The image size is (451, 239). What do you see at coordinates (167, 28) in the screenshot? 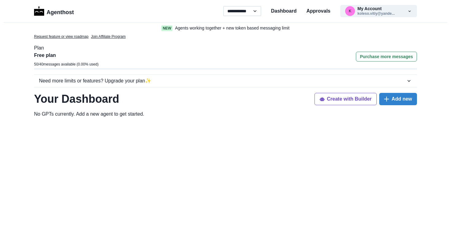
I see `span: New` at bounding box center [167, 28].